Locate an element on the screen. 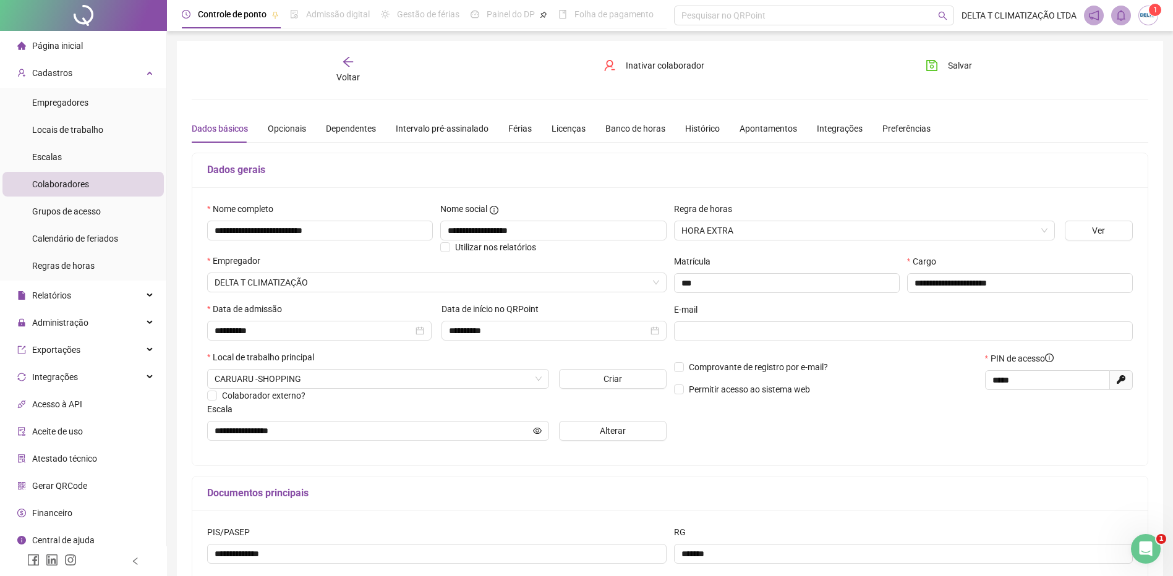 This screenshot has height=576, width=1173. label: RG is located at coordinates (684, 532).